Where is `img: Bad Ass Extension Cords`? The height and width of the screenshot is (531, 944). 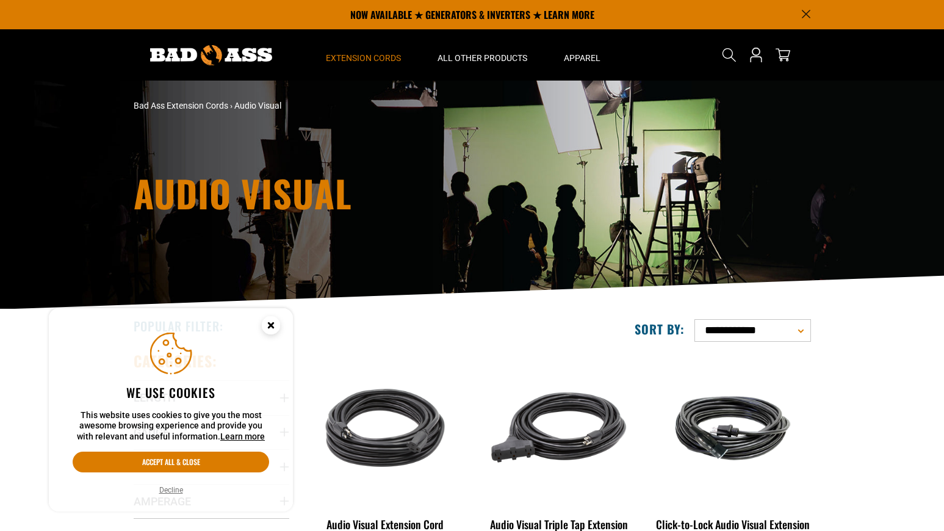
img: Bad Ass Extension Cords is located at coordinates (211, 55).